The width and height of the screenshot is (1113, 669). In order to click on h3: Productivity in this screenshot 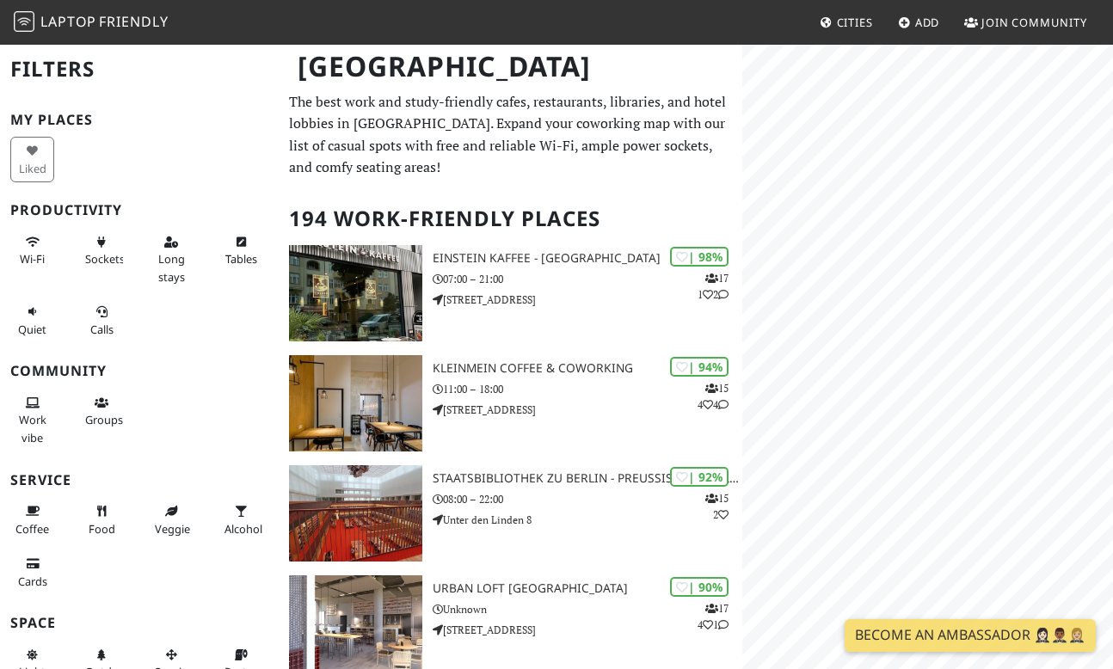, I will do `click(139, 210)`.